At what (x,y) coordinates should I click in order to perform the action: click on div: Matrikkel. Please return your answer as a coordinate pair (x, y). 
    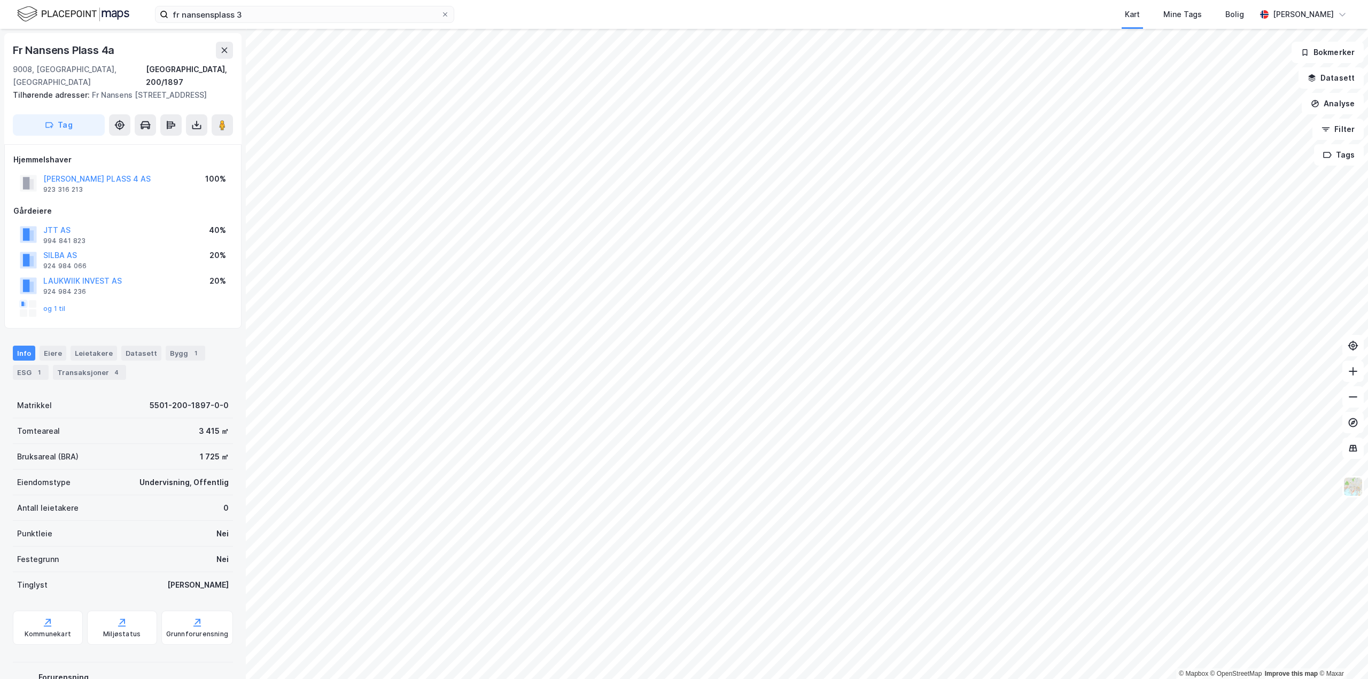
    Looking at the image, I should click on (34, 406).